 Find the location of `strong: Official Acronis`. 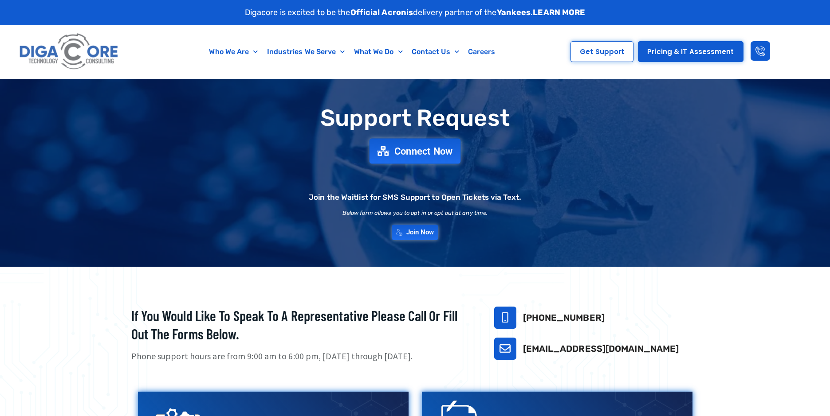

strong: Official Acronis is located at coordinates (382, 12).